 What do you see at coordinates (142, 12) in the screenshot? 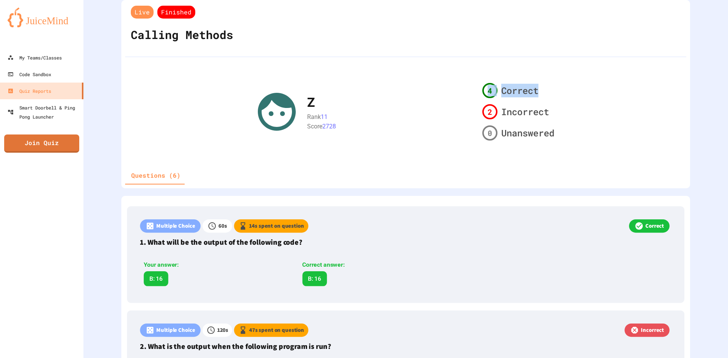
I see `span: Live` at bounding box center [142, 12].